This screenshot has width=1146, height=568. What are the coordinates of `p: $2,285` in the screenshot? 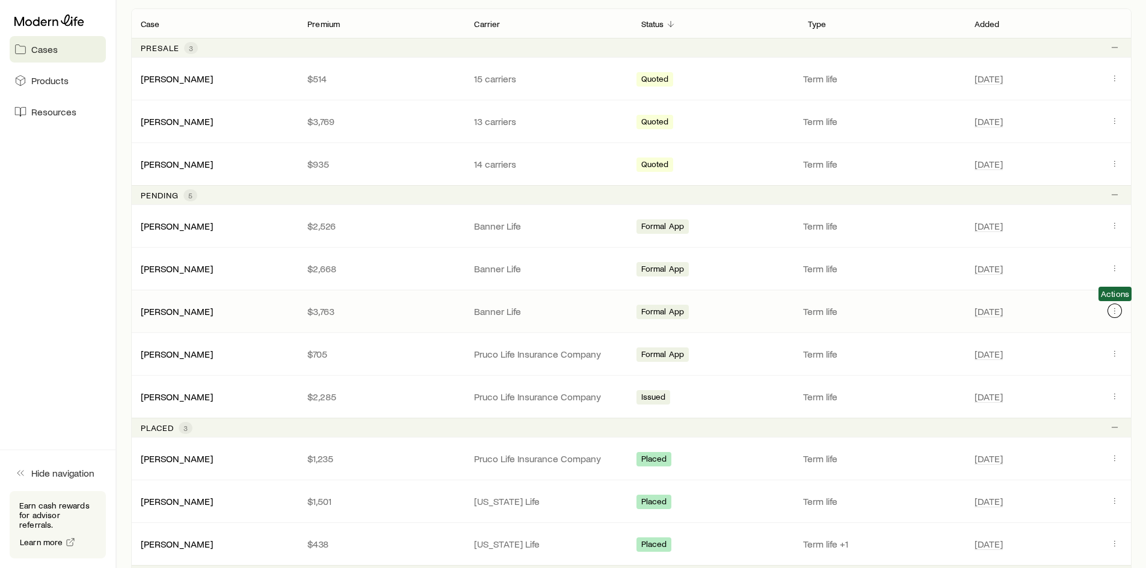 It's located at (381, 397).